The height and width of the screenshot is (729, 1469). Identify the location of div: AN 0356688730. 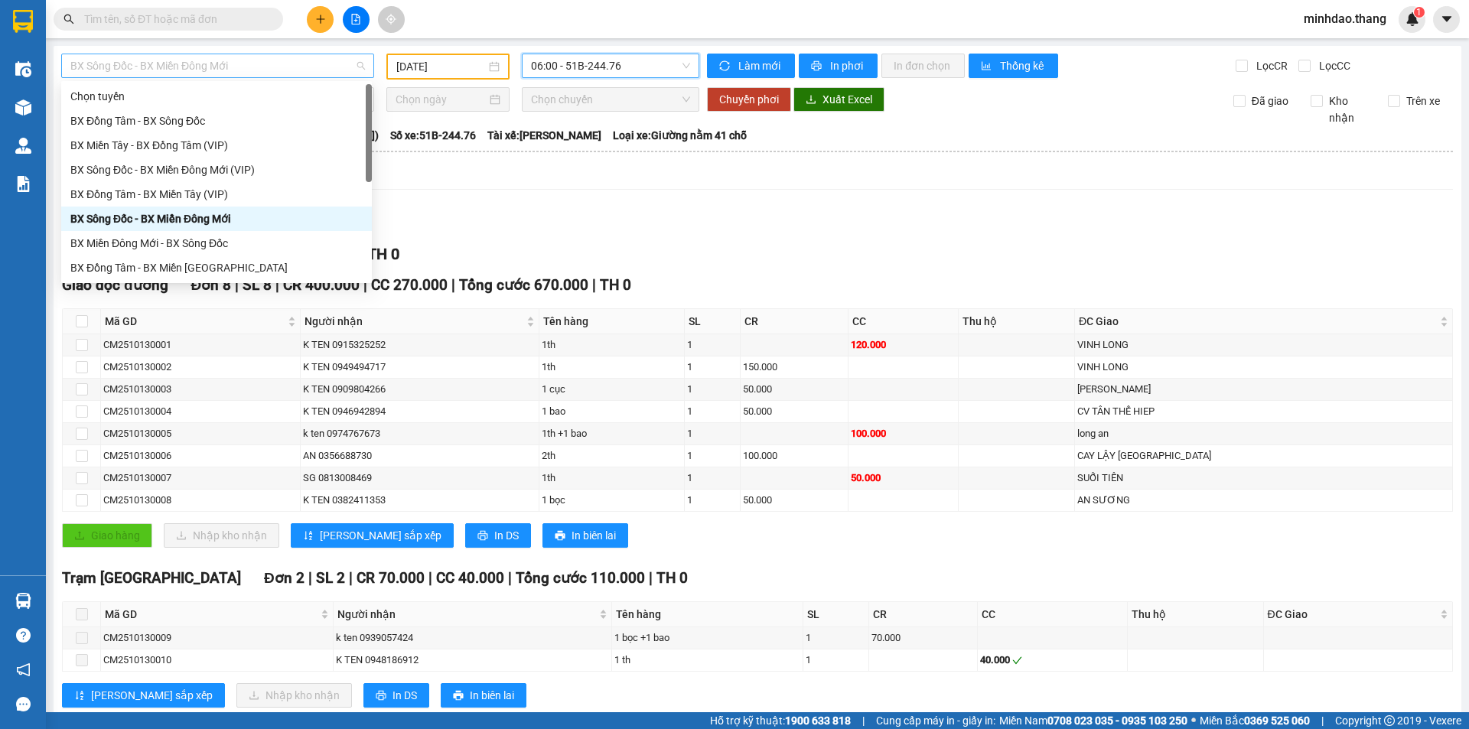
(419, 456).